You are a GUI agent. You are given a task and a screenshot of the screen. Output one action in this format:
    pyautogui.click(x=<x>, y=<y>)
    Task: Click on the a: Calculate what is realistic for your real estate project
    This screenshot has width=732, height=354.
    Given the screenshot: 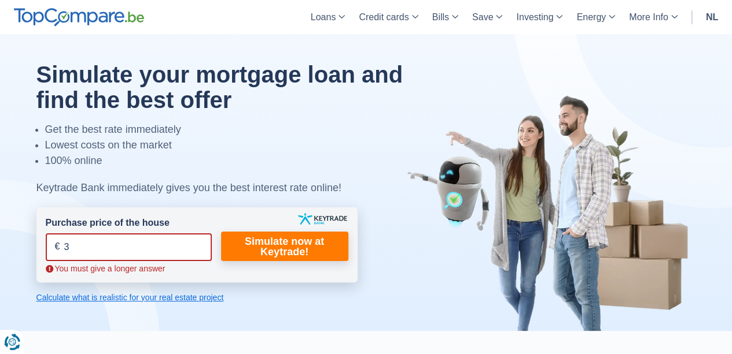 What is the action you would take?
    pyautogui.click(x=197, y=298)
    